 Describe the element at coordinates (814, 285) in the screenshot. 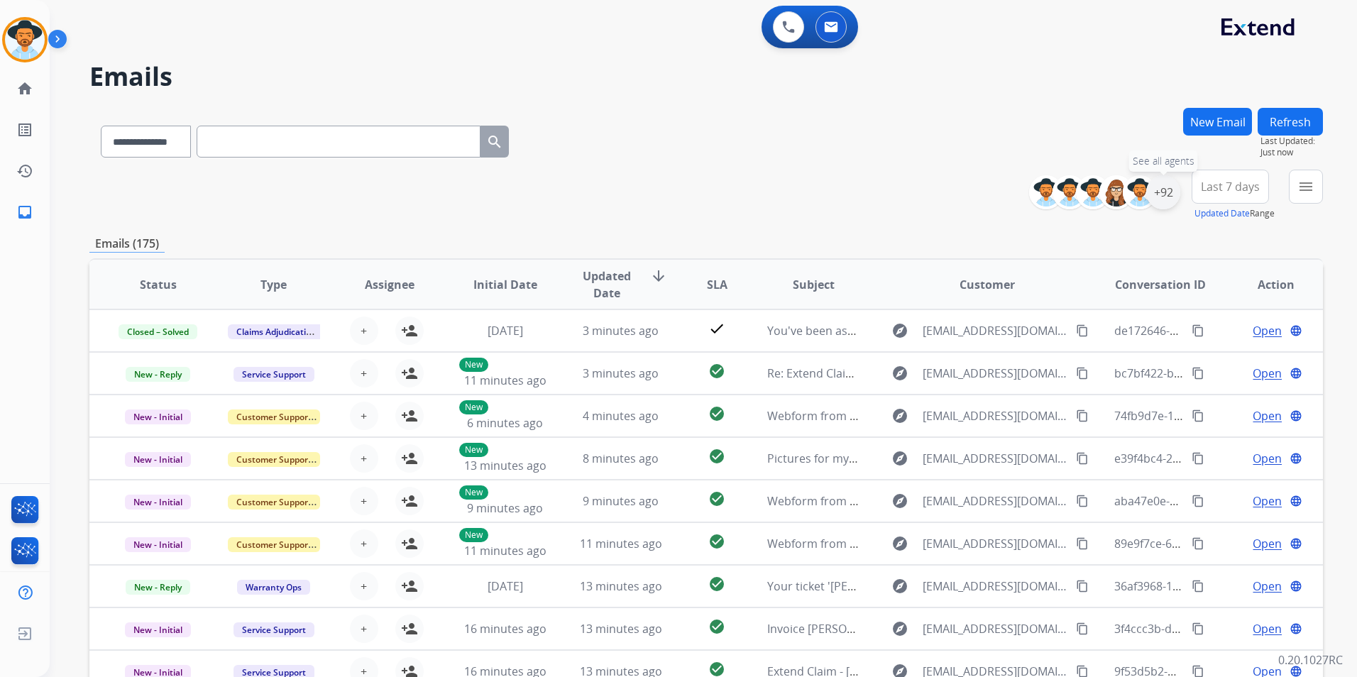

I see `span: Subject` at that location.